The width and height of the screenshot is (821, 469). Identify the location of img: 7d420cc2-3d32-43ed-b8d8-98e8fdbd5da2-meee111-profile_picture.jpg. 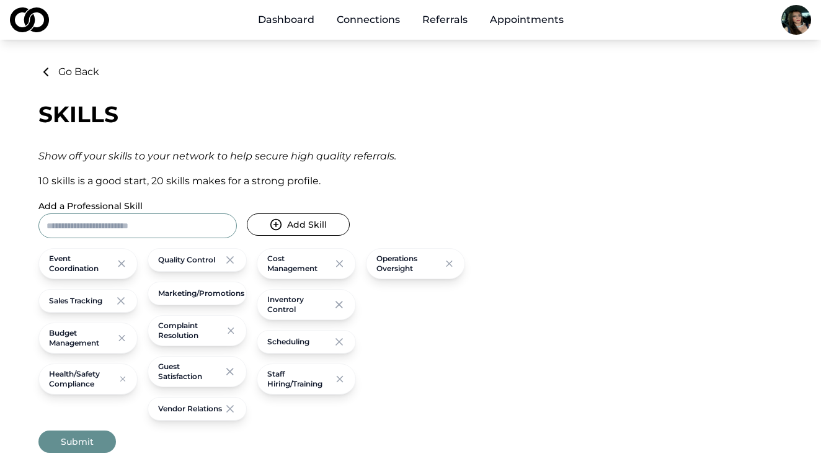
(797, 20).